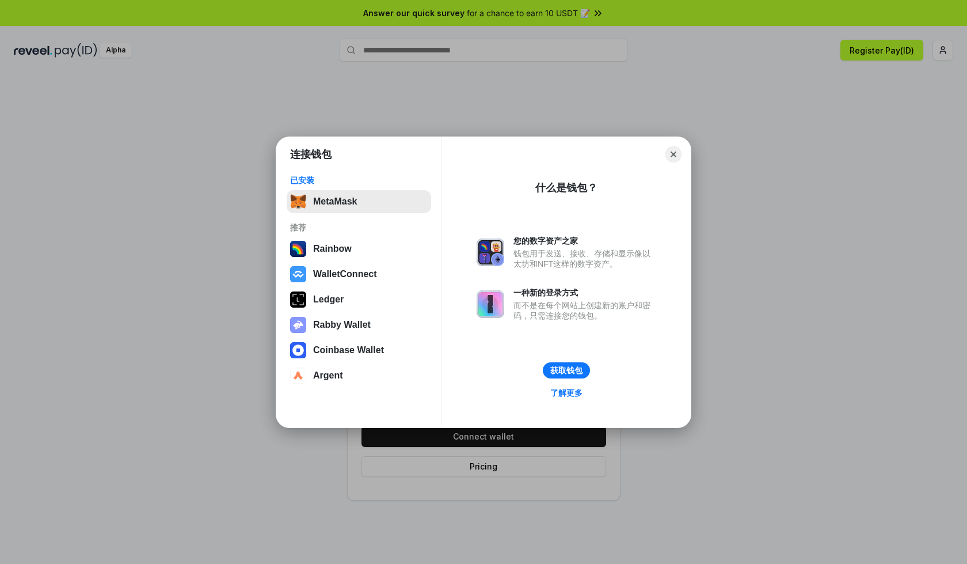 Image resolution: width=967 pixels, height=564 pixels. What do you see at coordinates (311, 154) in the screenshot?
I see `h1: 连接钱包` at bounding box center [311, 154].